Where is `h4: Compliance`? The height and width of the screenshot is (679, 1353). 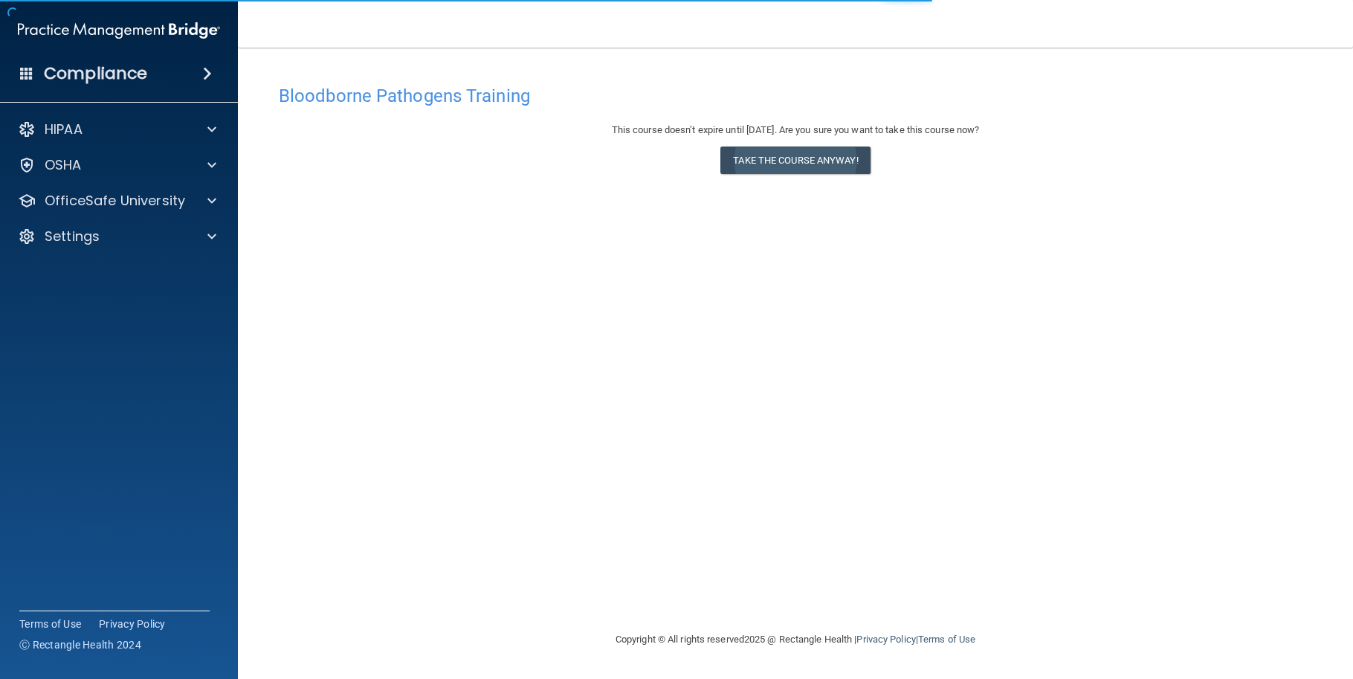 h4: Compliance is located at coordinates (95, 74).